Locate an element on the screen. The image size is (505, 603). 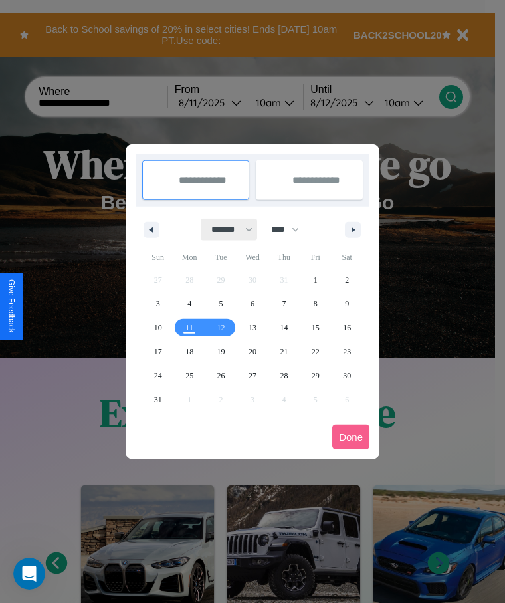
button: 27 is located at coordinates (252, 375).